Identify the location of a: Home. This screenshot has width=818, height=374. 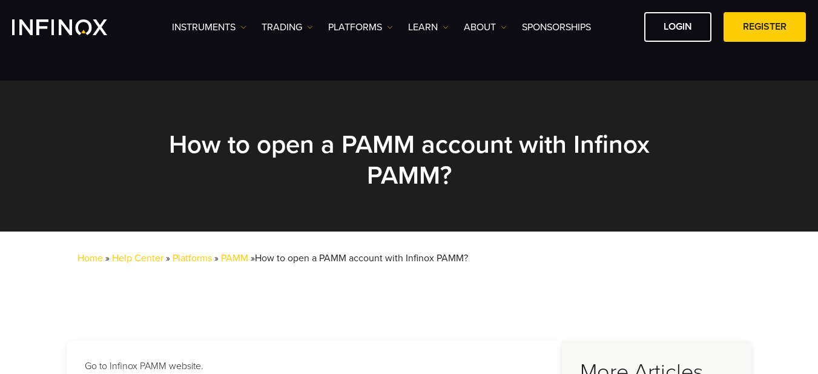
(90, 258).